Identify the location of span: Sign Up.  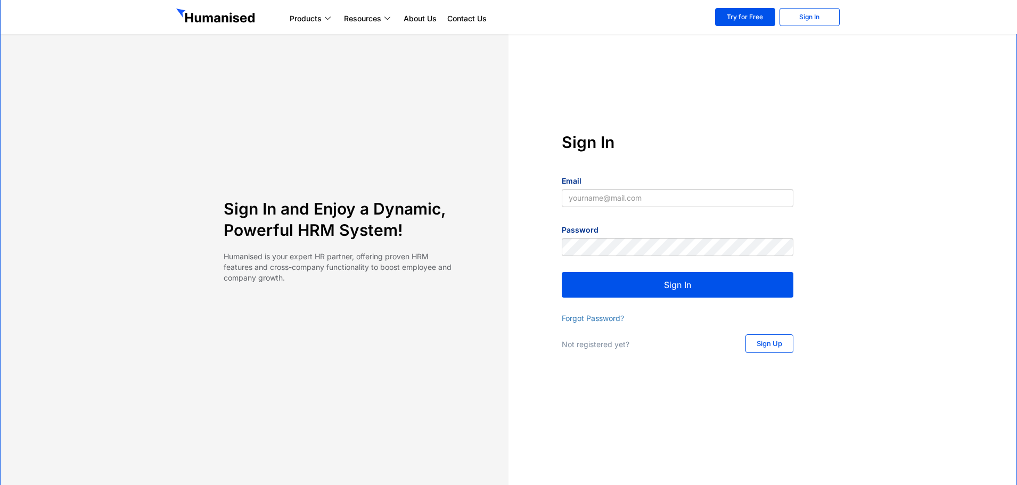
(770, 344).